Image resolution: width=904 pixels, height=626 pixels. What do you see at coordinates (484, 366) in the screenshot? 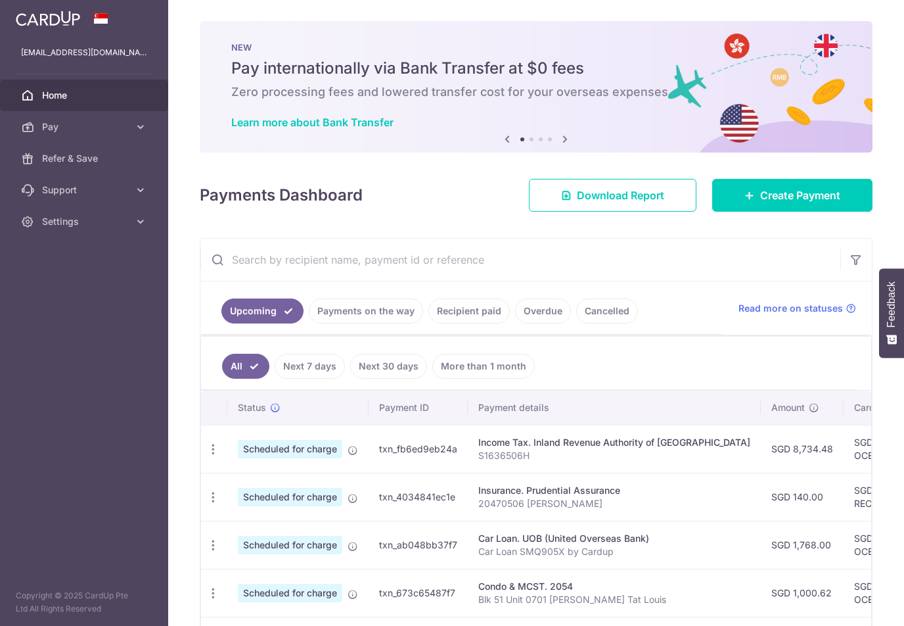
I see `a: More than 1 month` at bounding box center [484, 366].